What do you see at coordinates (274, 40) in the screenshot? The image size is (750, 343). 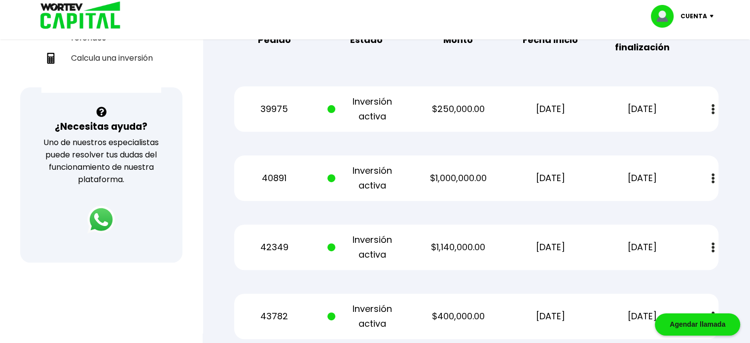 I see `b: Pedido` at bounding box center [274, 40].